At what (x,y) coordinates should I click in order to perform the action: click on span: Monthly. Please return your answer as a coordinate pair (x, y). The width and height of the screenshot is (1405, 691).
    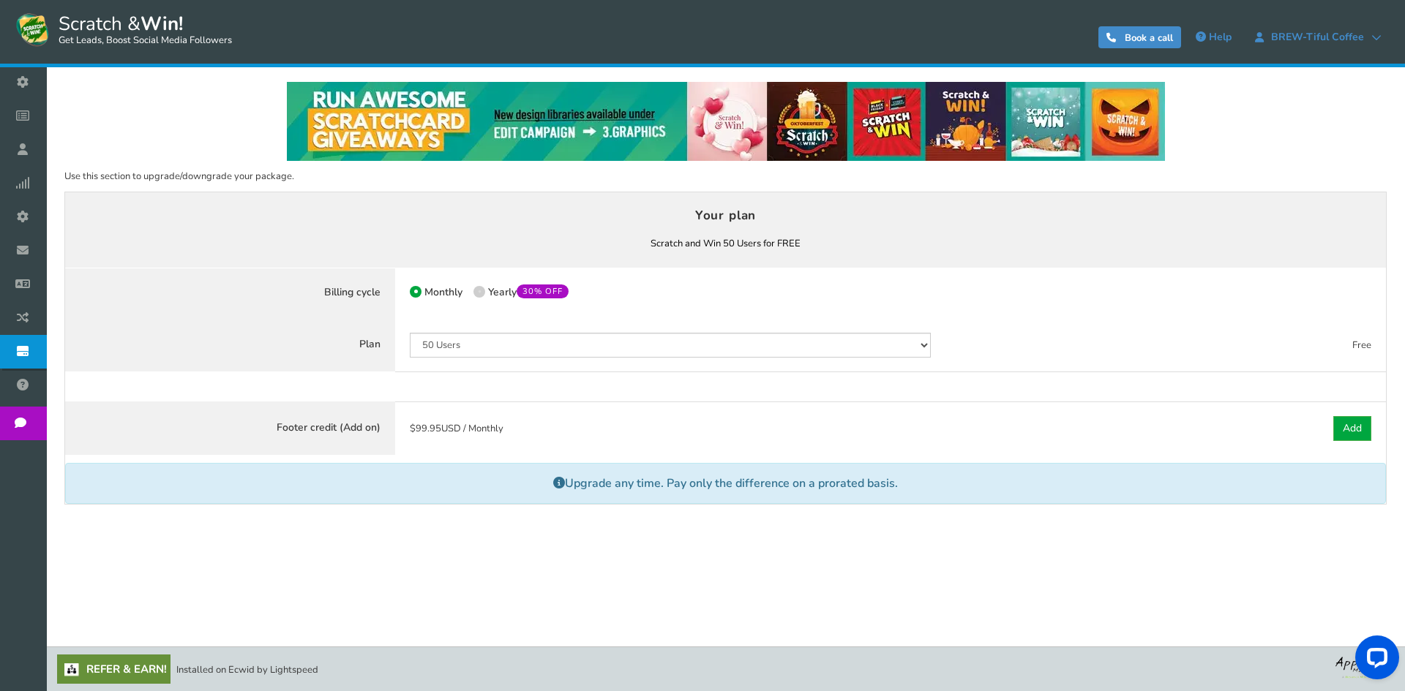
    Looking at the image, I should click on (443, 292).